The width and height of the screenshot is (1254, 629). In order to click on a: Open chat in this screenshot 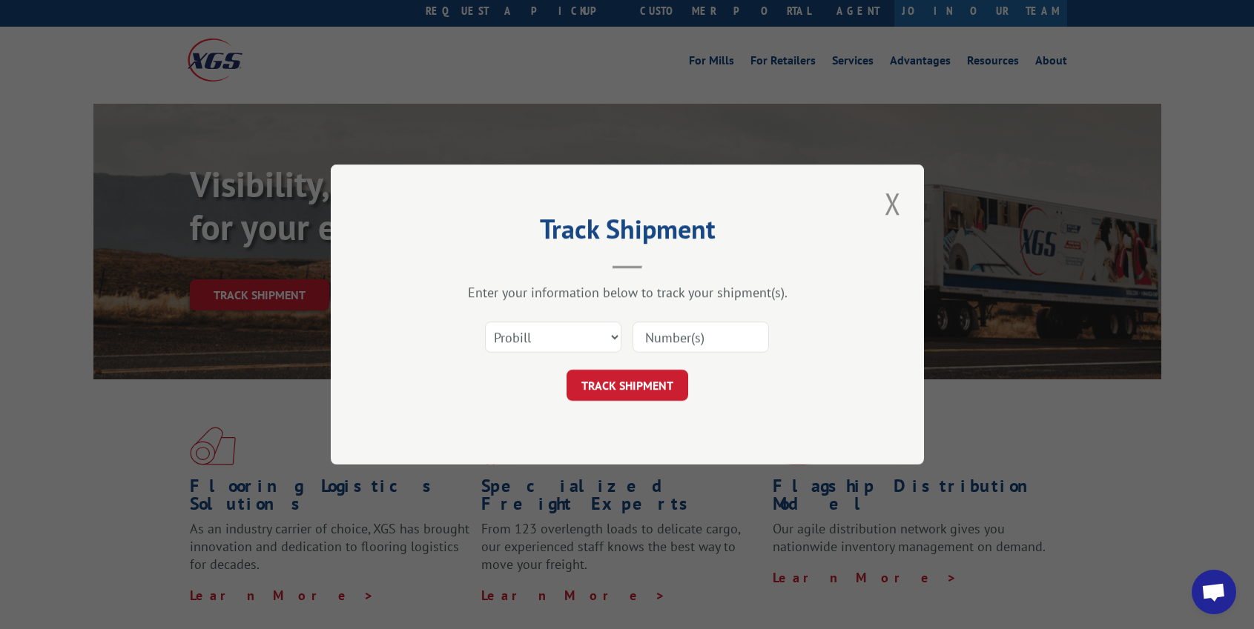, I will do `click(1214, 592)`.